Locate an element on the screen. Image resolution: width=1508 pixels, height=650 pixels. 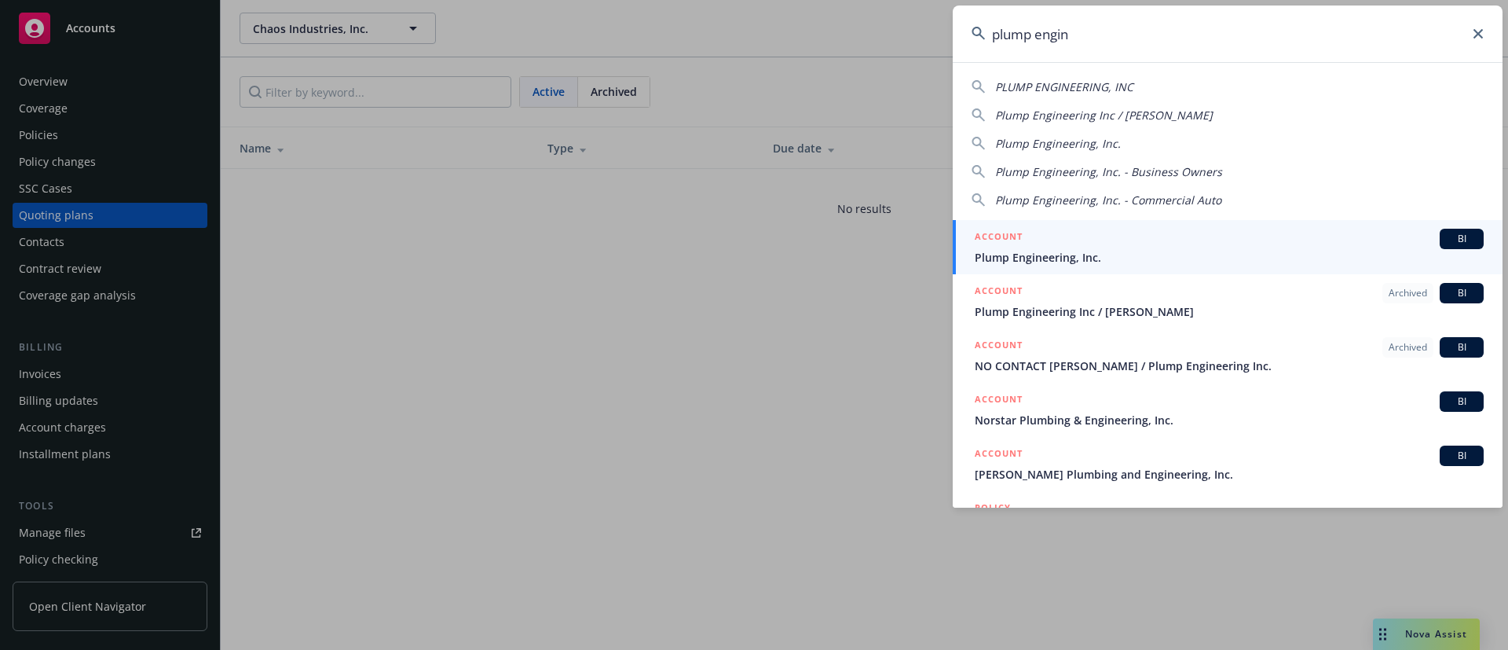
span: Norstar Plumbing & Engineering, Inc. is located at coordinates (1229, 419).